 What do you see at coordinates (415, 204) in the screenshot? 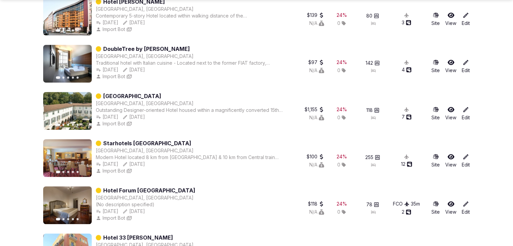
I see `div: 35 m` at bounding box center [415, 204].